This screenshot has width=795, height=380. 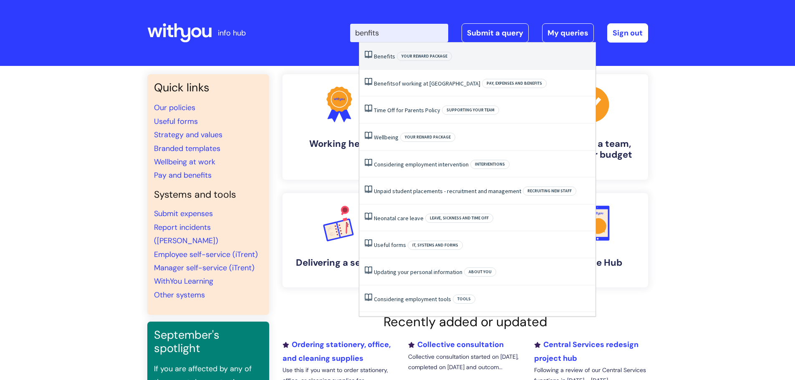 I want to click on span: Tools, so click(x=464, y=299).